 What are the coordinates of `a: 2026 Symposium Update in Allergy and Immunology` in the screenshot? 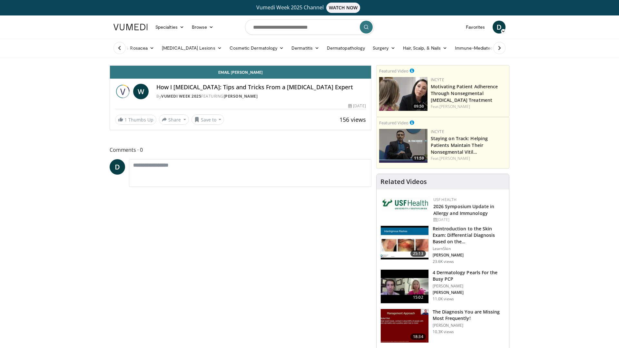 It's located at (463, 210).